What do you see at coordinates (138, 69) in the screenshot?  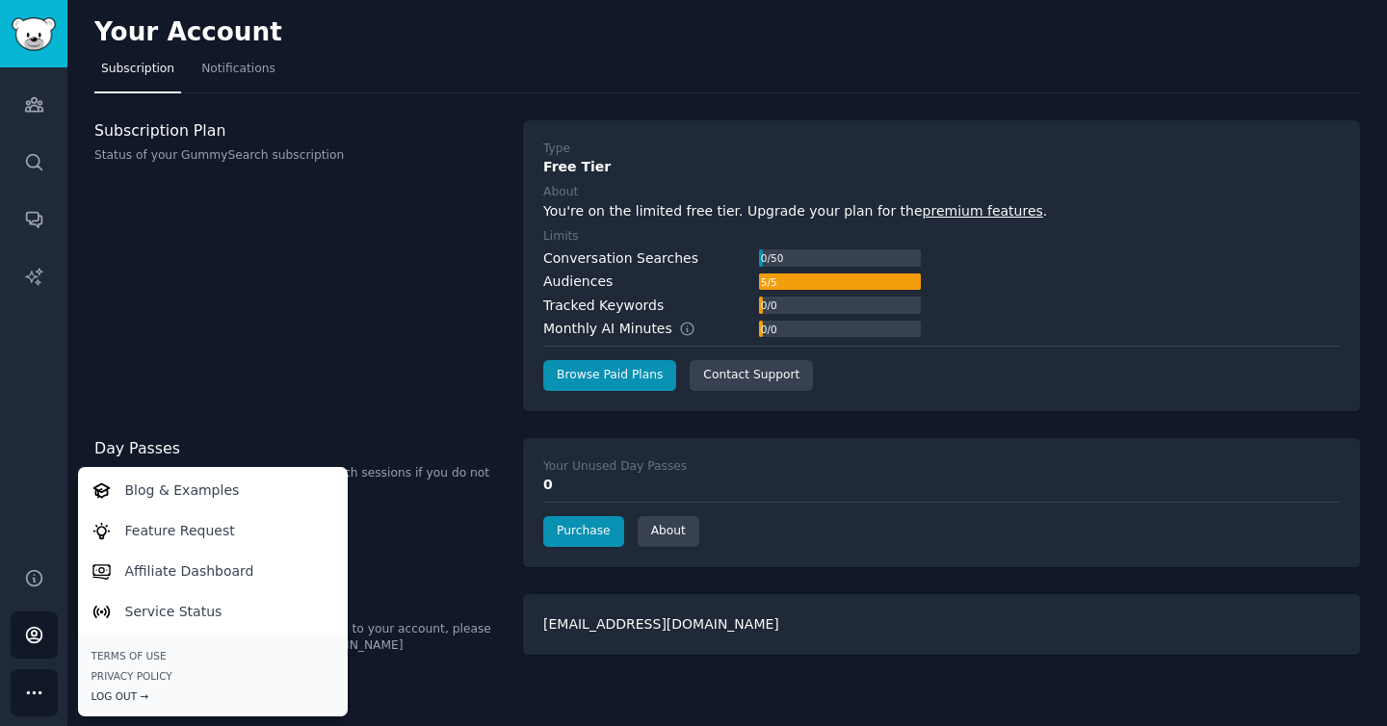 I see `span: Subscription` at bounding box center [138, 69].